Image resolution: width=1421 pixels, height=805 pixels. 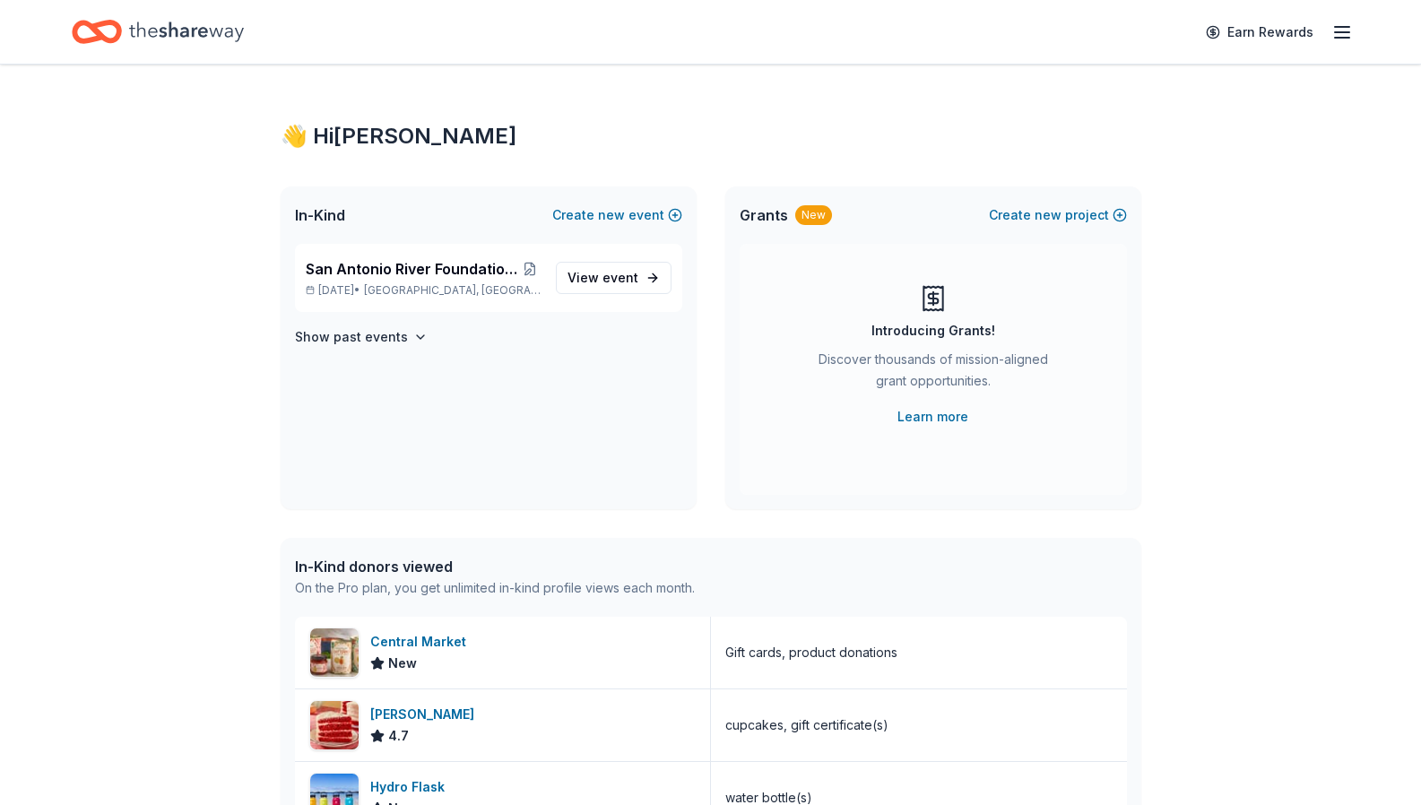 I want to click on span: 4.7, so click(x=398, y=736).